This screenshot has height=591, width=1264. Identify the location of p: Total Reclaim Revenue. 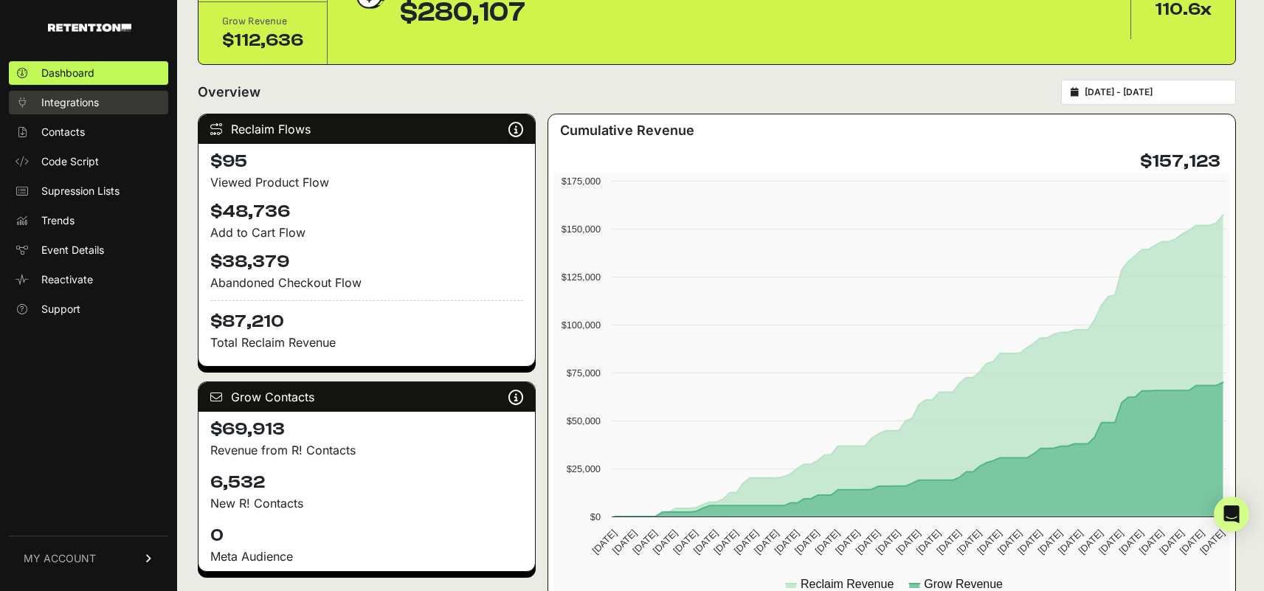
(367, 342).